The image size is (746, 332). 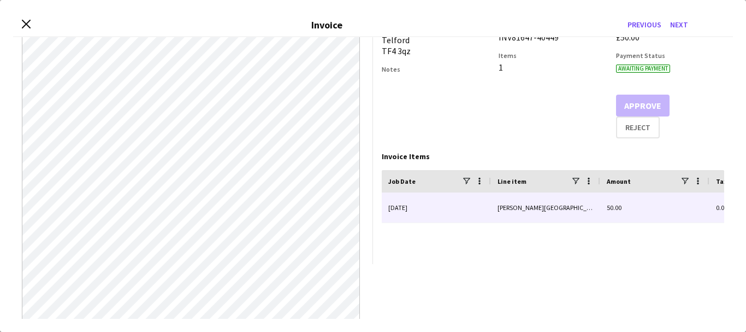 What do you see at coordinates (645, 25) in the screenshot?
I see `button: Previous` at bounding box center [645, 25].